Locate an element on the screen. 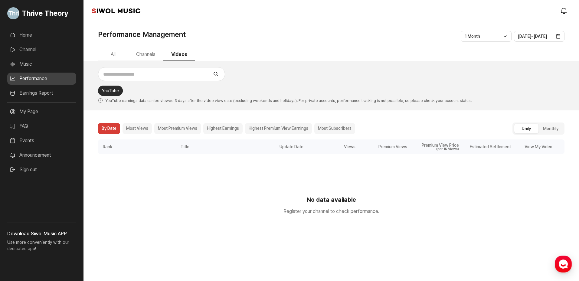 The image size is (579, 281). div: Title is located at coordinates (185, 147).